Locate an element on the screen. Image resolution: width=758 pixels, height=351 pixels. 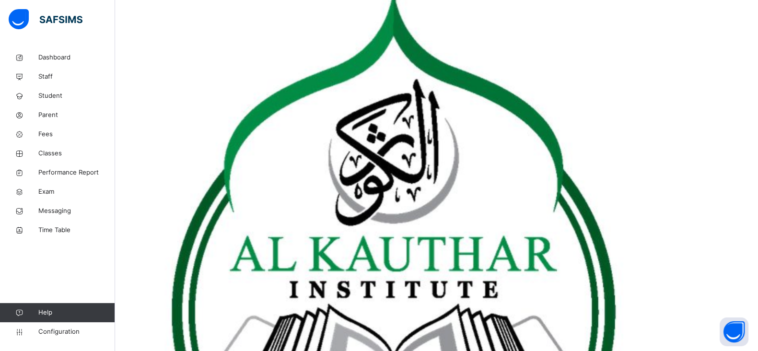
span: Fees is located at coordinates (77, 134).